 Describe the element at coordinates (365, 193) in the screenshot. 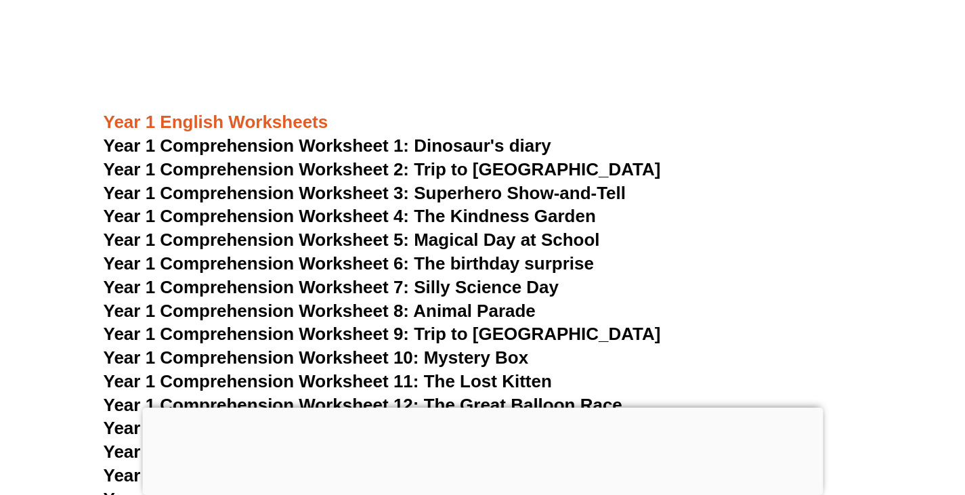

I see `a: Year 1 Comprehension Worksheet 3: Superhero Show-and-Tell` at that location.